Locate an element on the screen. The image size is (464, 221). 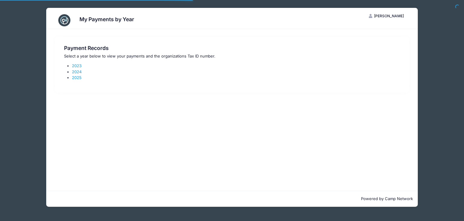
a: 2024 is located at coordinates (77, 72).